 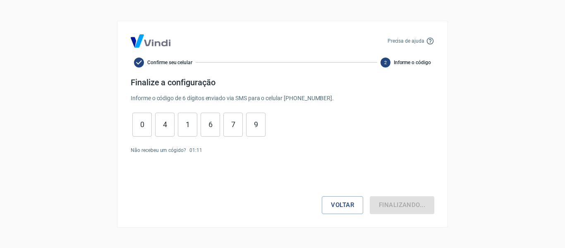 I want to click on text: 2, so click(x=386, y=62).